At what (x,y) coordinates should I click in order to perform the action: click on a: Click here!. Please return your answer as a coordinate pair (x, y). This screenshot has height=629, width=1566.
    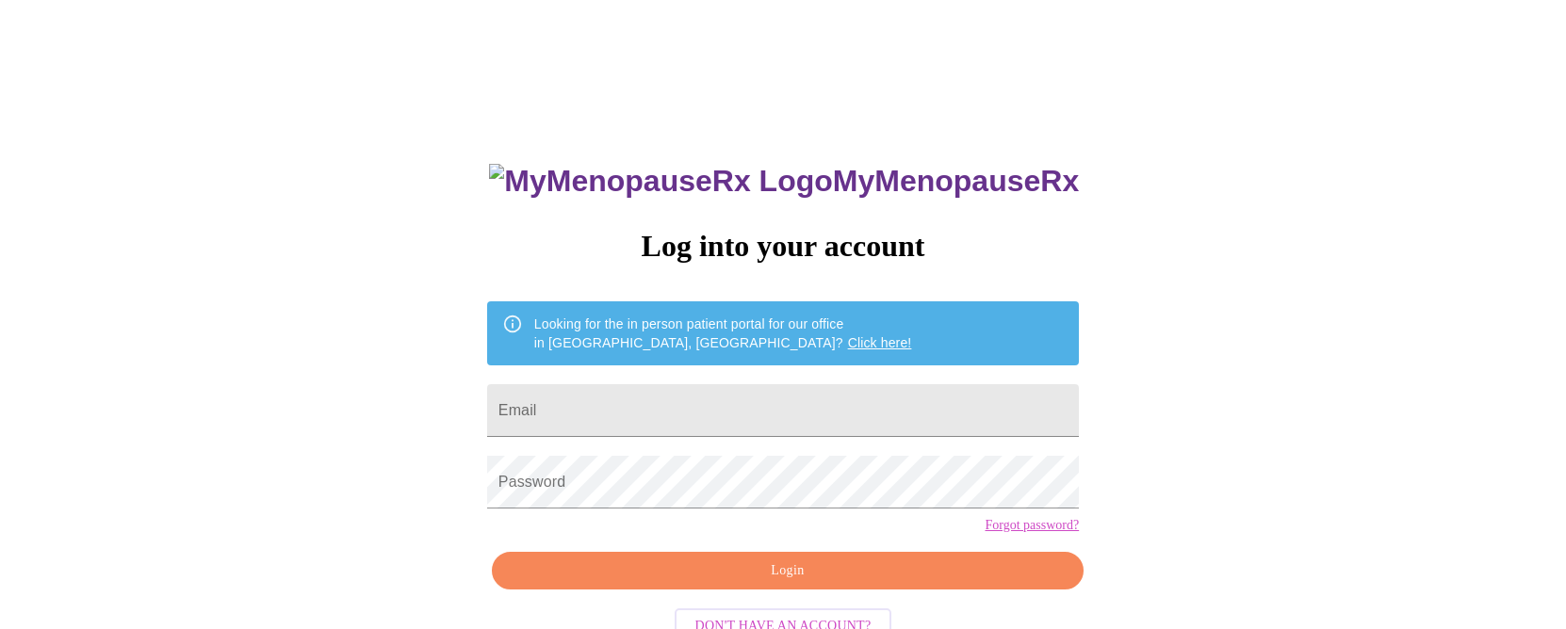
    Looking at the image, I should click on (880, 343).